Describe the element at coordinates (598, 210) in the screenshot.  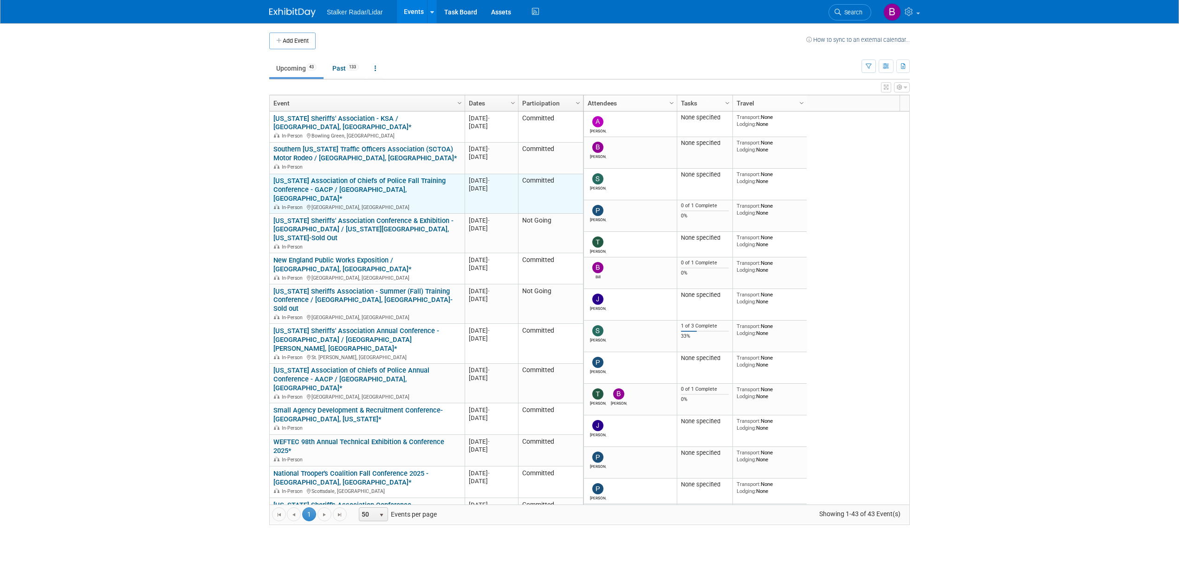
I see `img: Patrick Fagan` at that location.